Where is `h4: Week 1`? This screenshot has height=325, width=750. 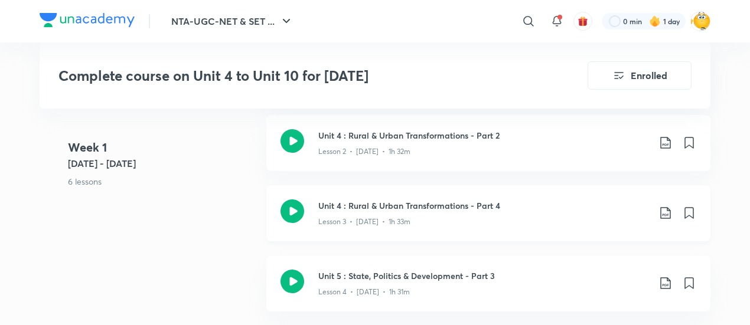
h4: Week 1 is located at coordinates (162, 148).